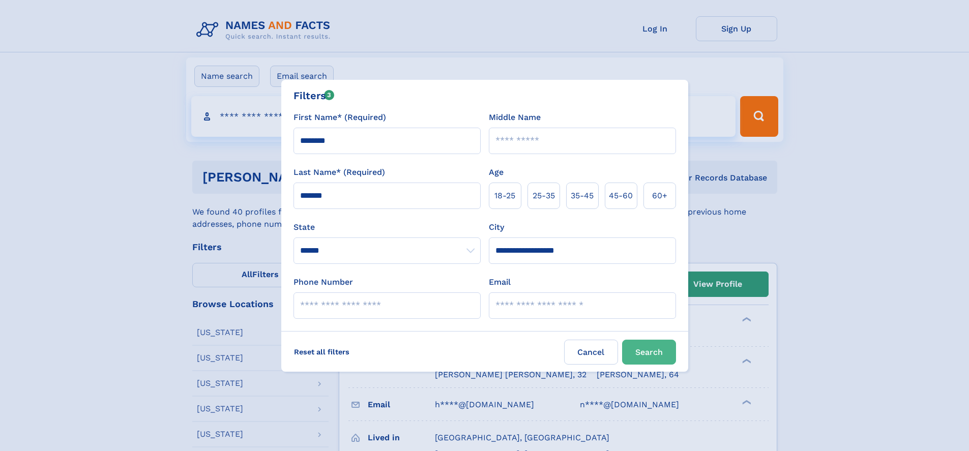  I want to click on label: Email, so click(499, 282).